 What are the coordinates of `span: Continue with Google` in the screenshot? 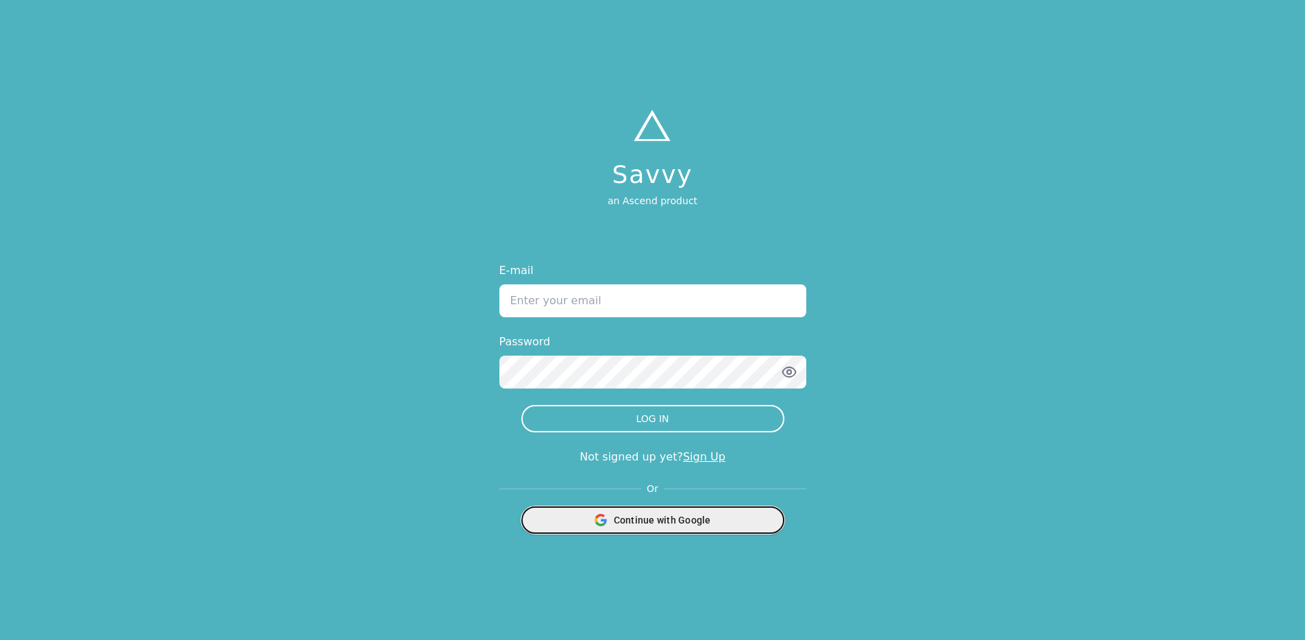 It's located at (663, 520).